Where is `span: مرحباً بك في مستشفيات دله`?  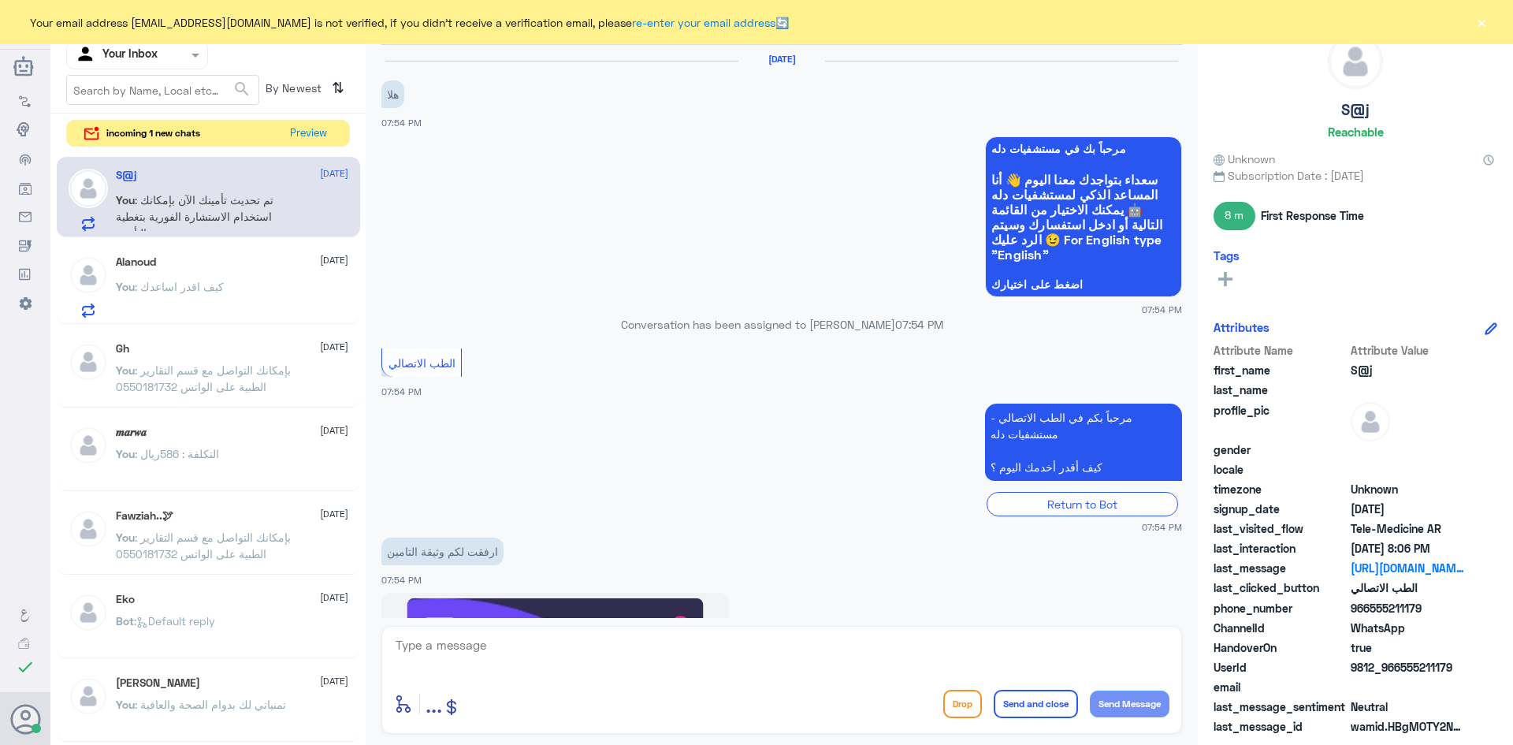
span: مرحباً بك في مستشفيات دله is located at coordinates (1084, 149).